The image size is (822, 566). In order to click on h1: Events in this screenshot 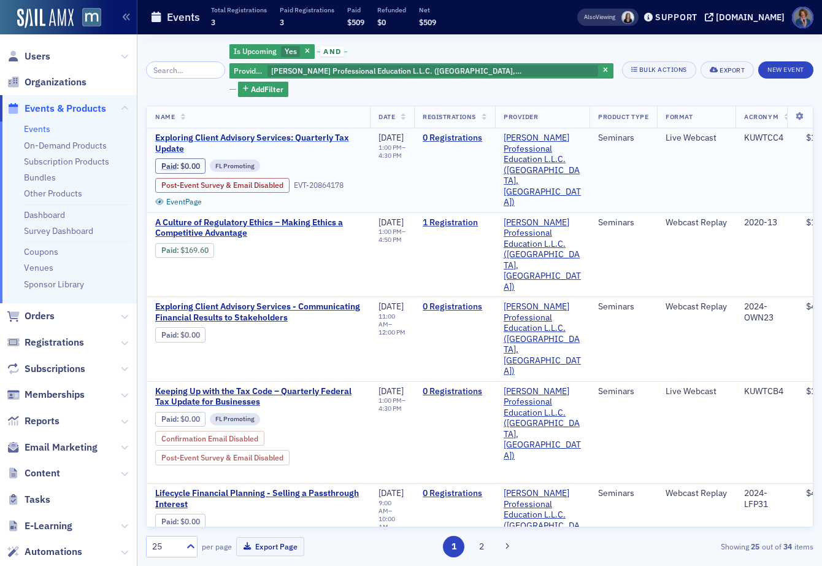, I will do `click(183, 17)`.